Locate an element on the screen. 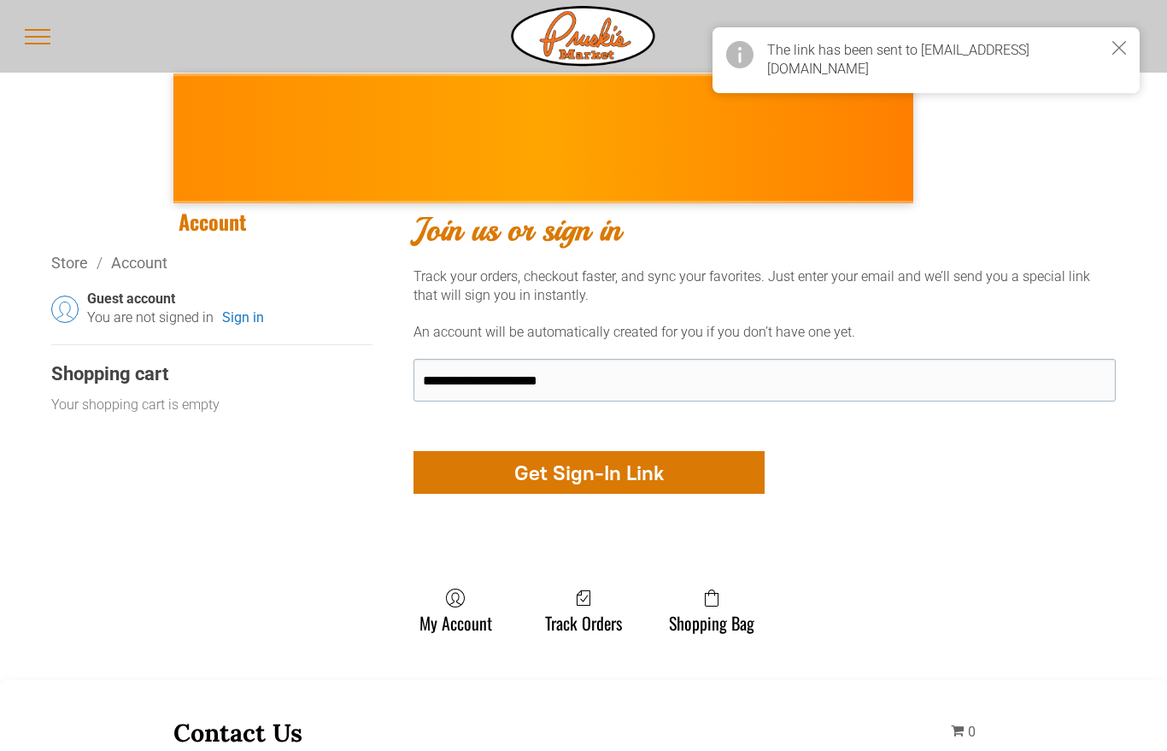 Image resolution: width=1167 pixels, height=751 pixels. h3: Contact Us is located at coordinates (543, 732).